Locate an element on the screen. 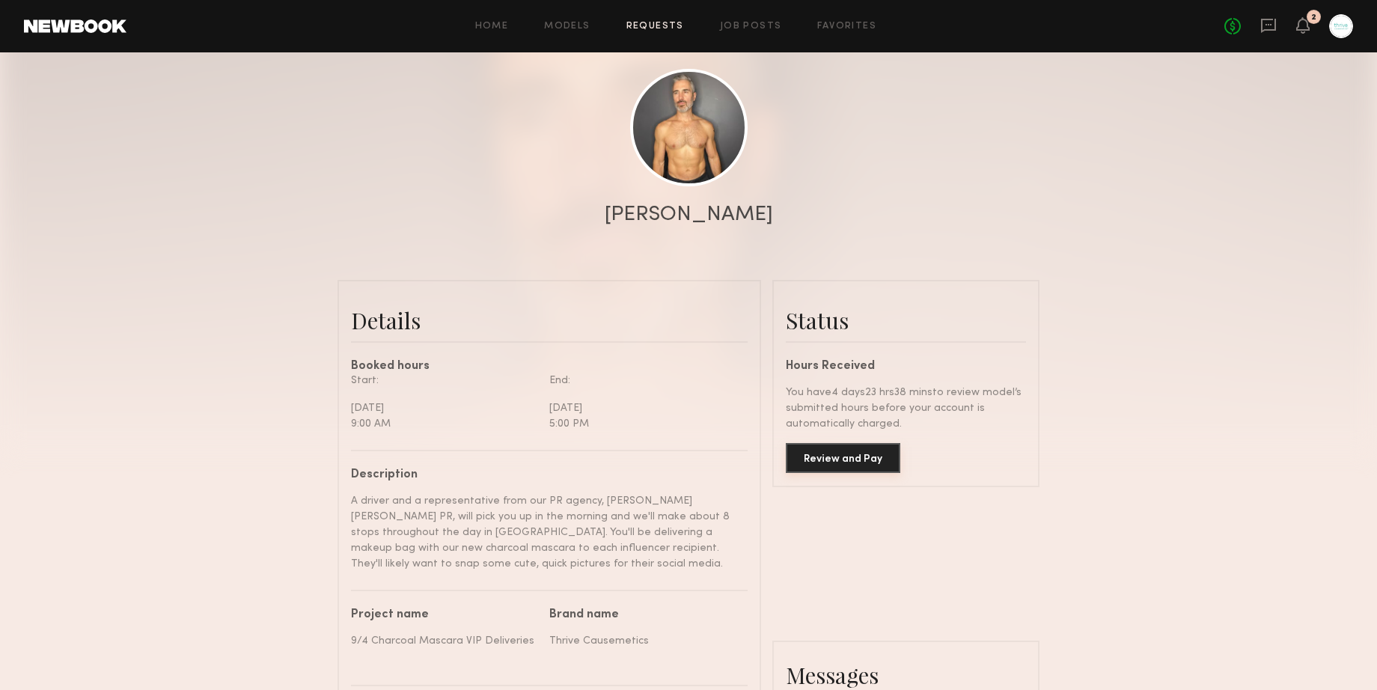 Image resolution: width=1377 pixels, height=690 pixels. div: Details is located at coordinates (549, 320).